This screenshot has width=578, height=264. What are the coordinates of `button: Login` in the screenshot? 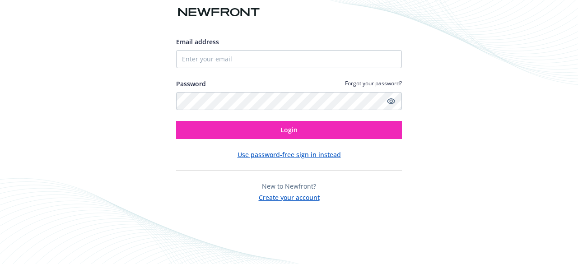 It's located at (289, 130).